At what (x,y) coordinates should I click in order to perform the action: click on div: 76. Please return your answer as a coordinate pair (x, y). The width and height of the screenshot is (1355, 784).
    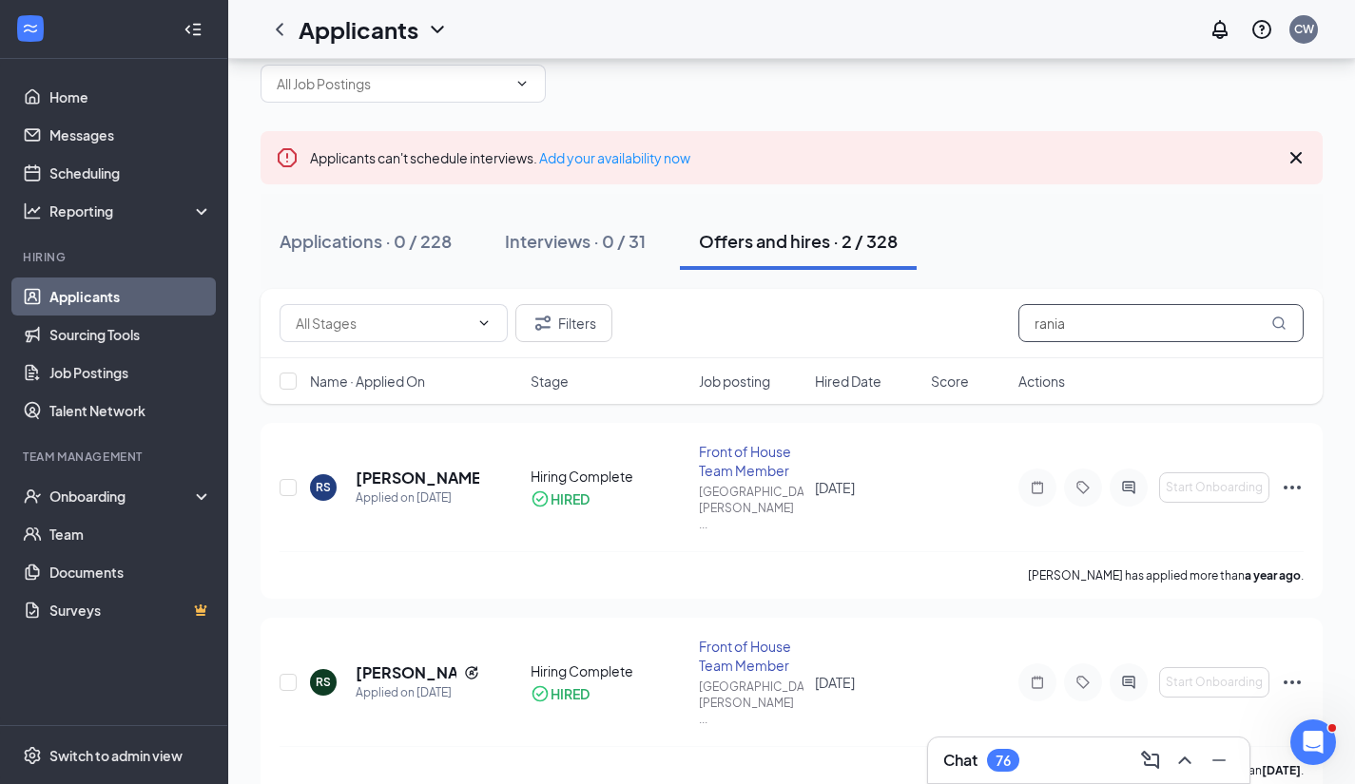
    Looking at the image, I should click on (1003, 761).